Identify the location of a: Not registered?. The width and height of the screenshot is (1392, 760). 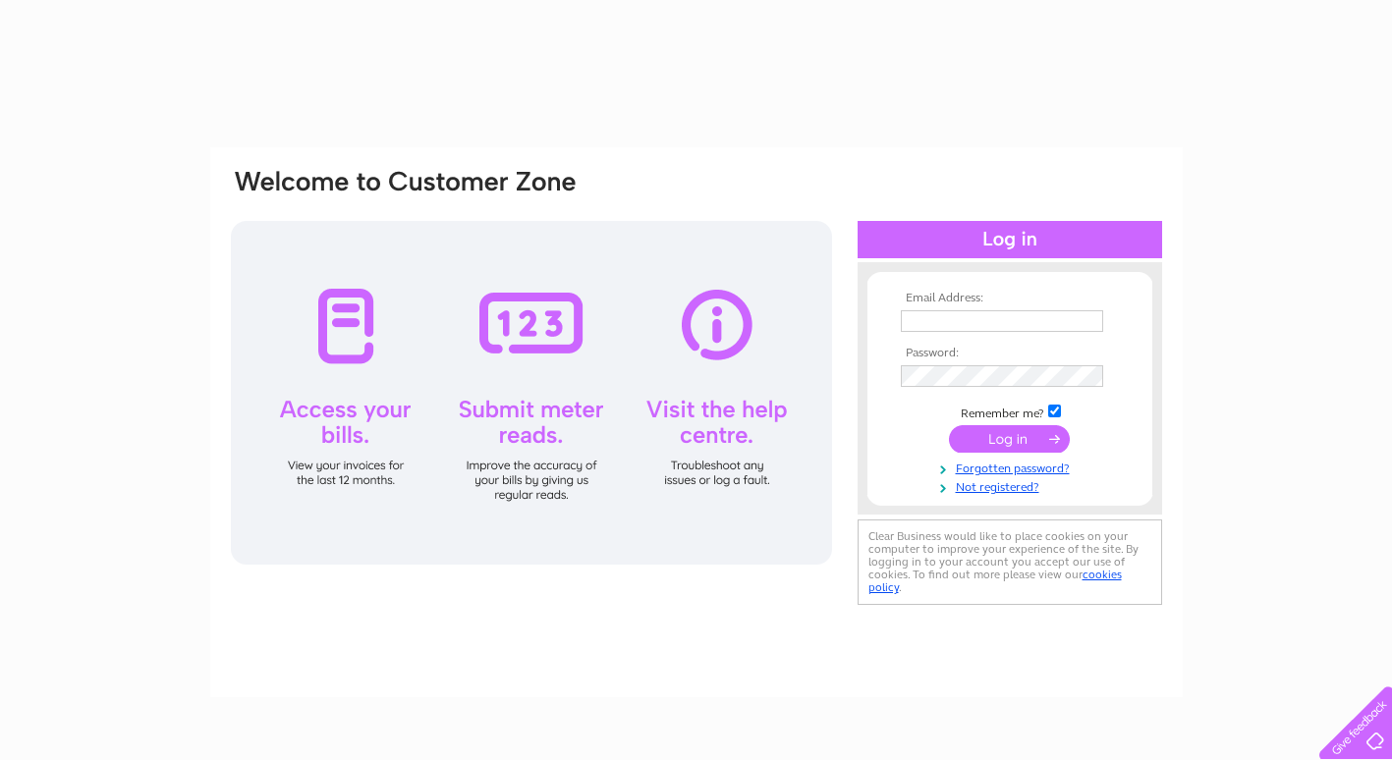
(1012, 485).